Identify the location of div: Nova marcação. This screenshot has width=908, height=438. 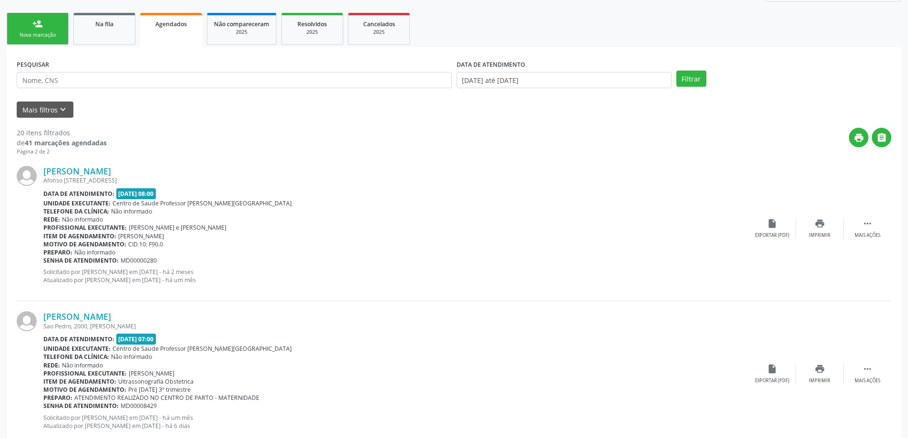
(38, 35).